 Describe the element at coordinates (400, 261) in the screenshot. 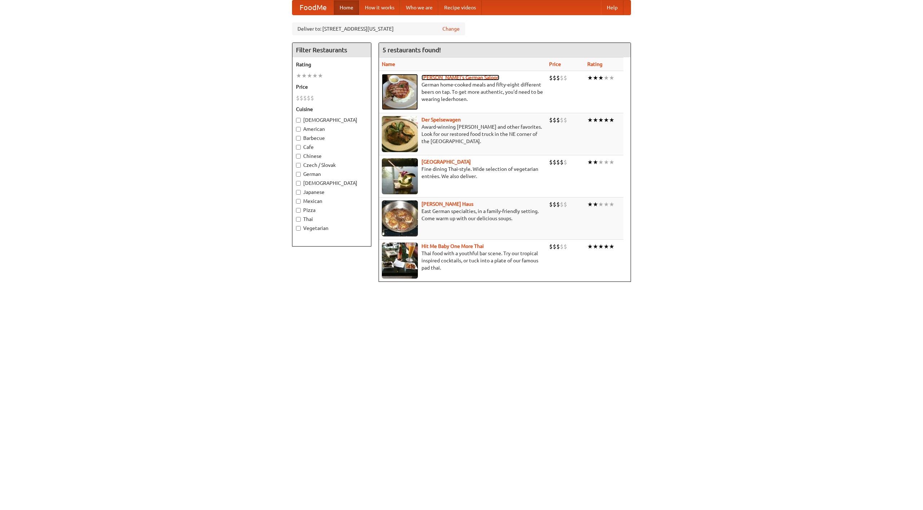

I see `img: babythai.jpg` at that location.